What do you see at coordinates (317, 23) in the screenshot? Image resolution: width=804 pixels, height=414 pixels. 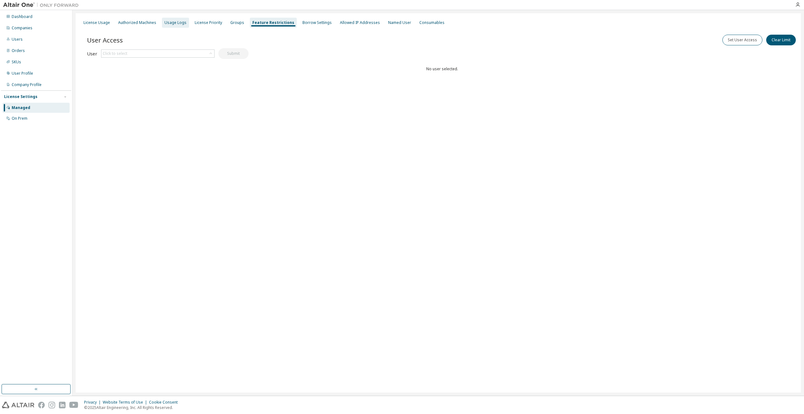 I see `div: Borrow Settings` at bounding box center [317, 23].